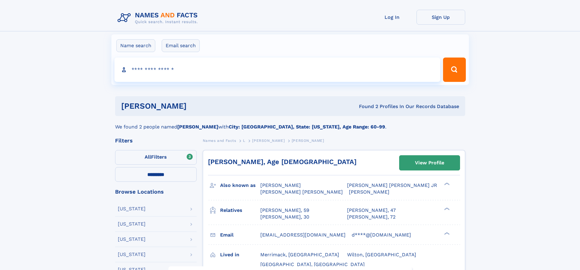 The height and width of the screenshot is (270, 580). Describe the element at coordinates (430, 163) in the screenshot. I see `a: View Profile` at that location.